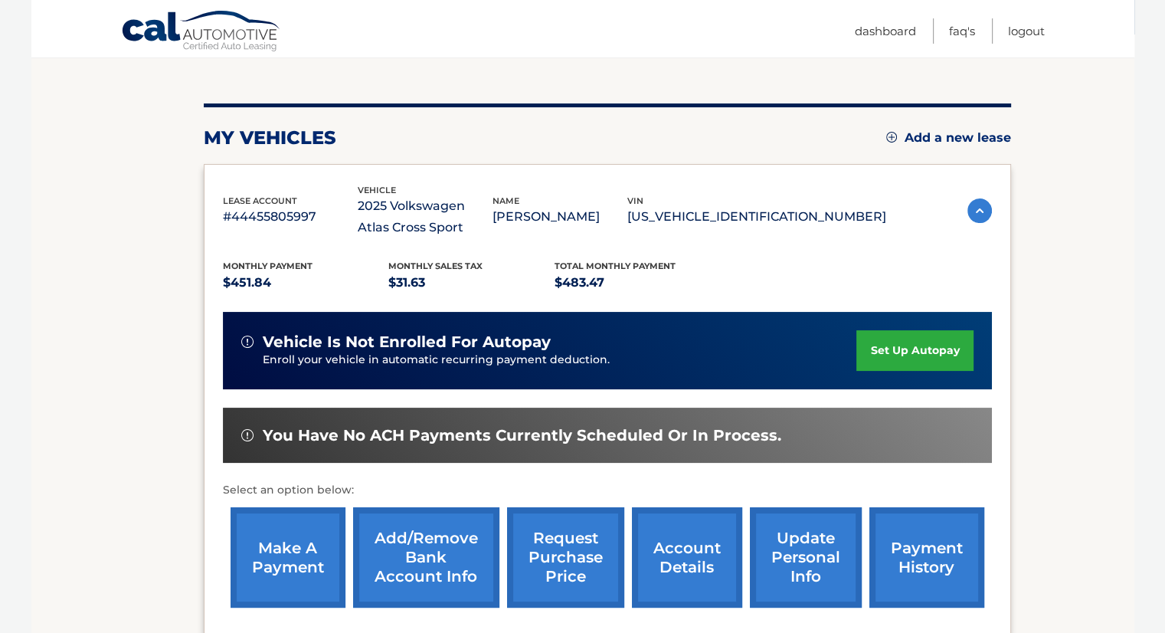  Describe the element at coordinates (425, 217) in the screenshot. I see `p: 2025 Volkswagen Atlas Cross Sport` at that location.